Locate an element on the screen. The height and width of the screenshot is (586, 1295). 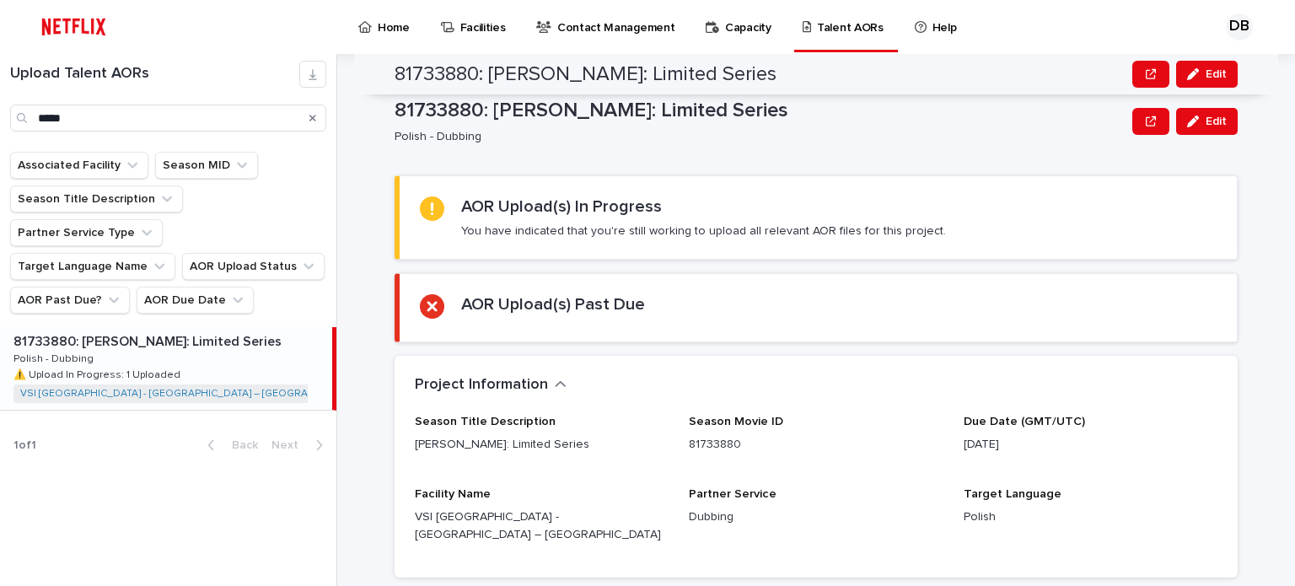
button: AOR Due Date is located at coordinates (195, 300).